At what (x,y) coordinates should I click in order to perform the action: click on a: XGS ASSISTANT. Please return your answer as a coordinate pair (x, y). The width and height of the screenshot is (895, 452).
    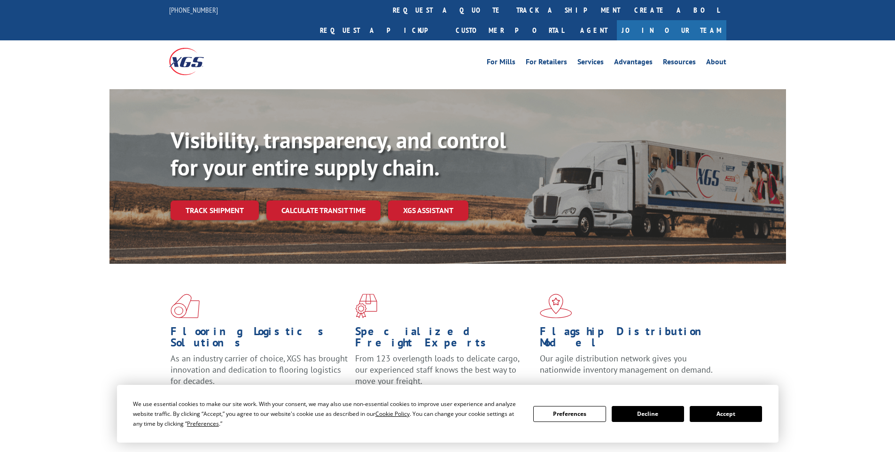
    Looking at the image, I should click on (428, 210).